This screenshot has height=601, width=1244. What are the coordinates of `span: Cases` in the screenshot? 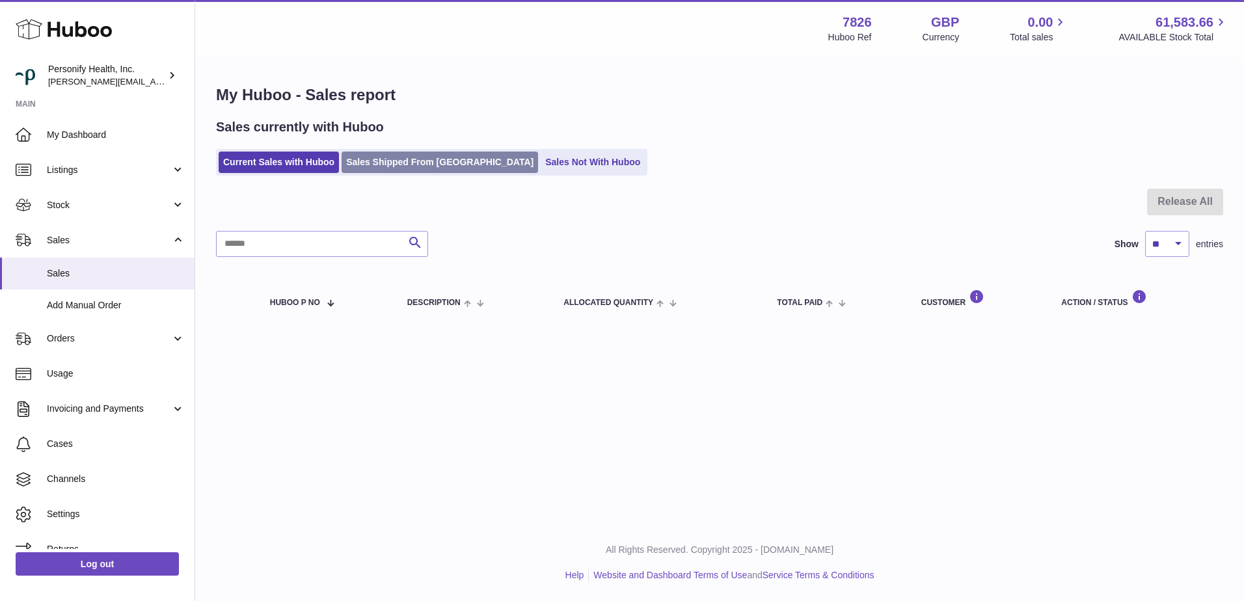 It's located at (116, 444).